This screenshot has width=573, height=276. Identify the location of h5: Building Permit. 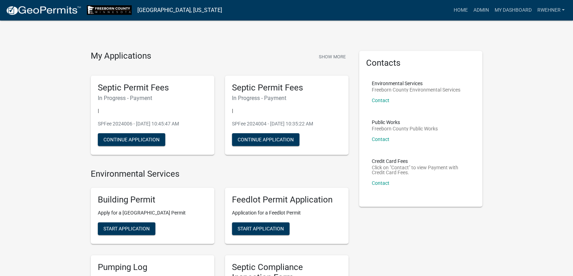
(153, 199).